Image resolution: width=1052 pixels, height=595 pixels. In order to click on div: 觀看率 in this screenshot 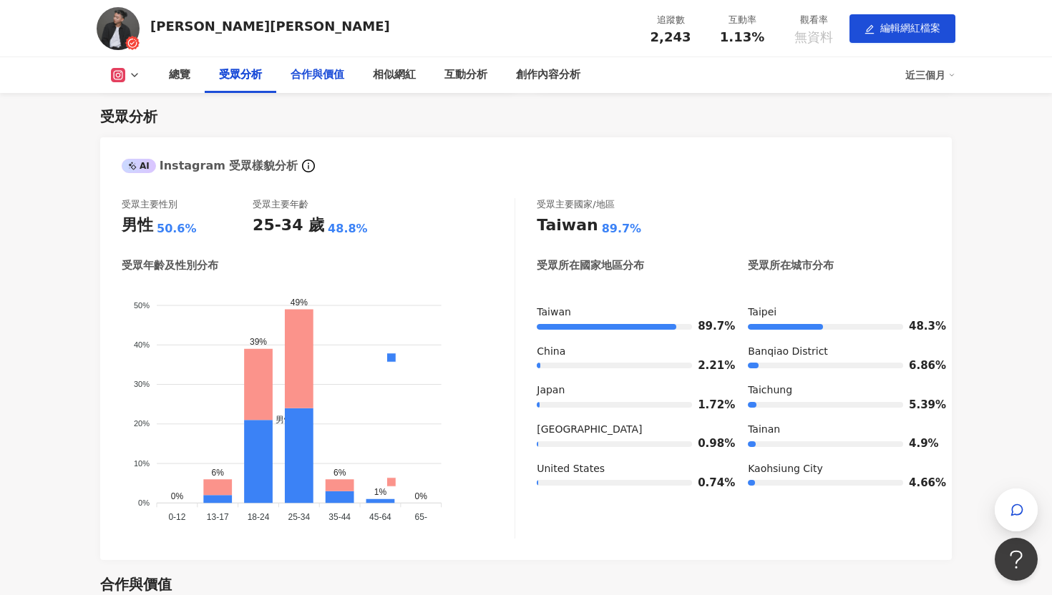, I will do `click(813, 20)`.